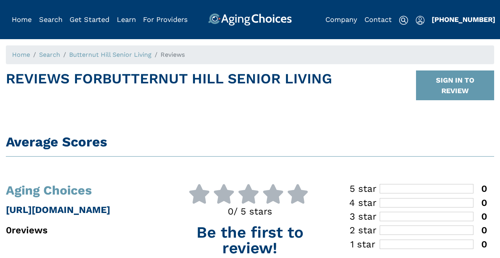 Image resolution: width=500 pixels, height=258 pixels. What do you see at coordinates (363, 188) in the screenshot?
I see `div: 5 star` at bounding box center [363, 188].